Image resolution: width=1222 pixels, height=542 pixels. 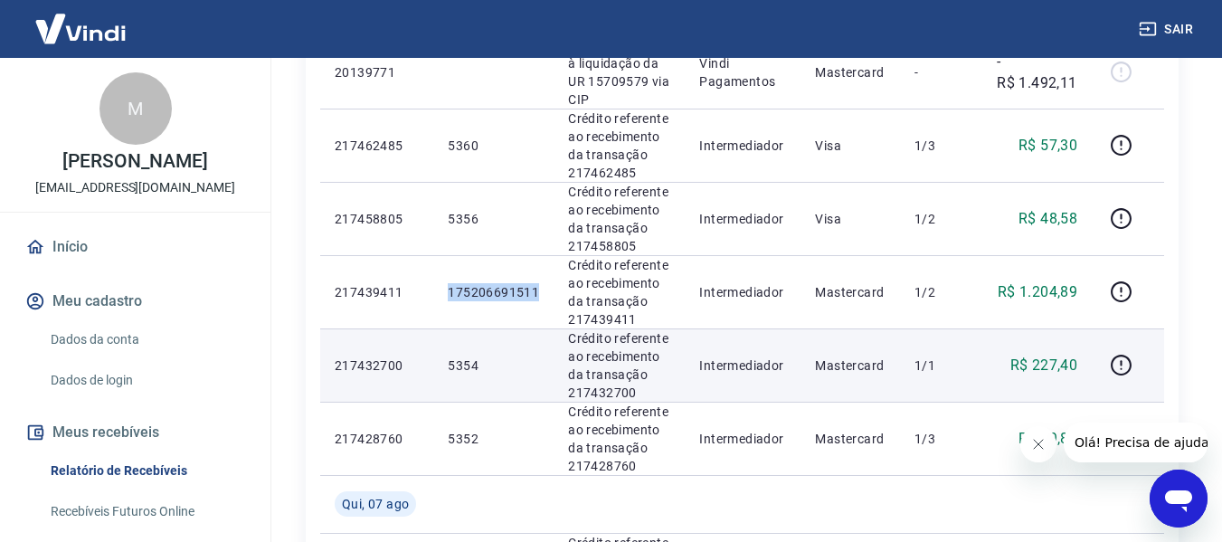 What do you see at coordinates (146, 470) in the screenshot?
I see `a: Relatório de Recebíveis` at bounding box center [146, 470].